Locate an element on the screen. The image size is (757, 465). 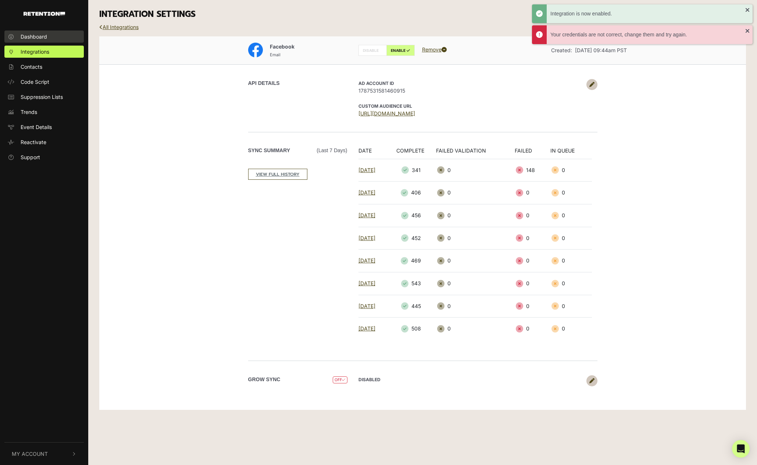
strong: AD Account ID is located at coordinates (376, 83).